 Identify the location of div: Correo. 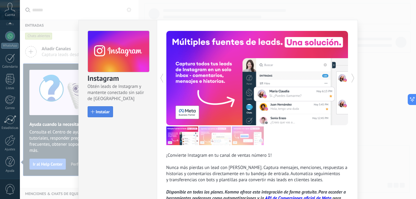
(10, 108).